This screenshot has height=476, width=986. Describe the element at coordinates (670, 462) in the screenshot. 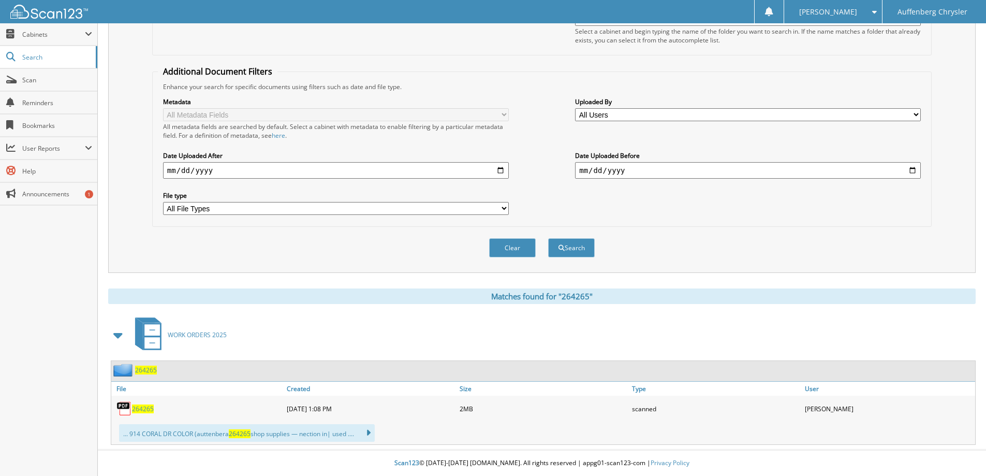

I see `a: Privacy Policy` at that location.